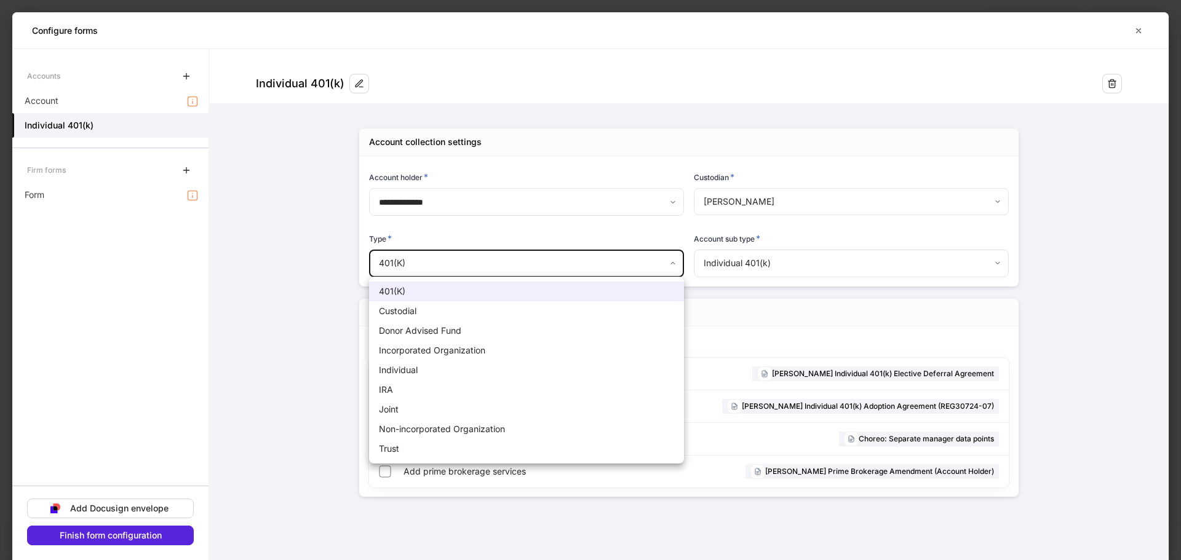 The image size is (1181, 560). What do you see at coordinates (526, 429) in the screenshot?
I see `li: Non-incorporated Organization` at bounding box center [526, 429].